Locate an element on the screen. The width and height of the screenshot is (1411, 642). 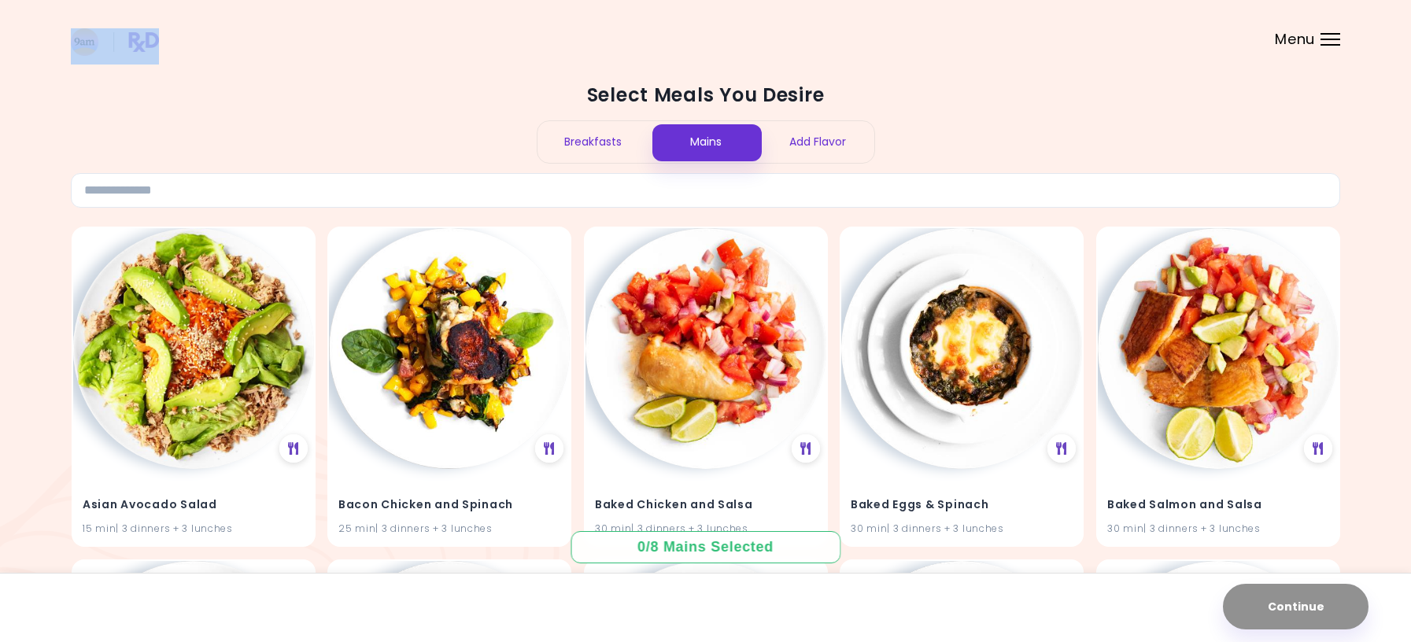
h2: Select Meals You Desire is located at coordinates (705, 95).